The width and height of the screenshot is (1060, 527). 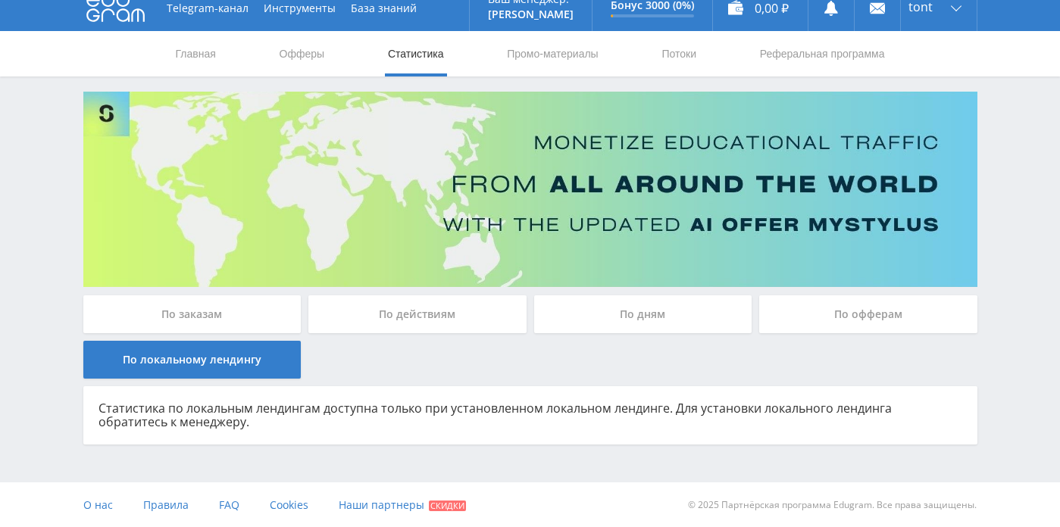 What do you see at coordinates (643, 314) in the screenshot?
I see `div: По дням` at bounding box center [643, 314].